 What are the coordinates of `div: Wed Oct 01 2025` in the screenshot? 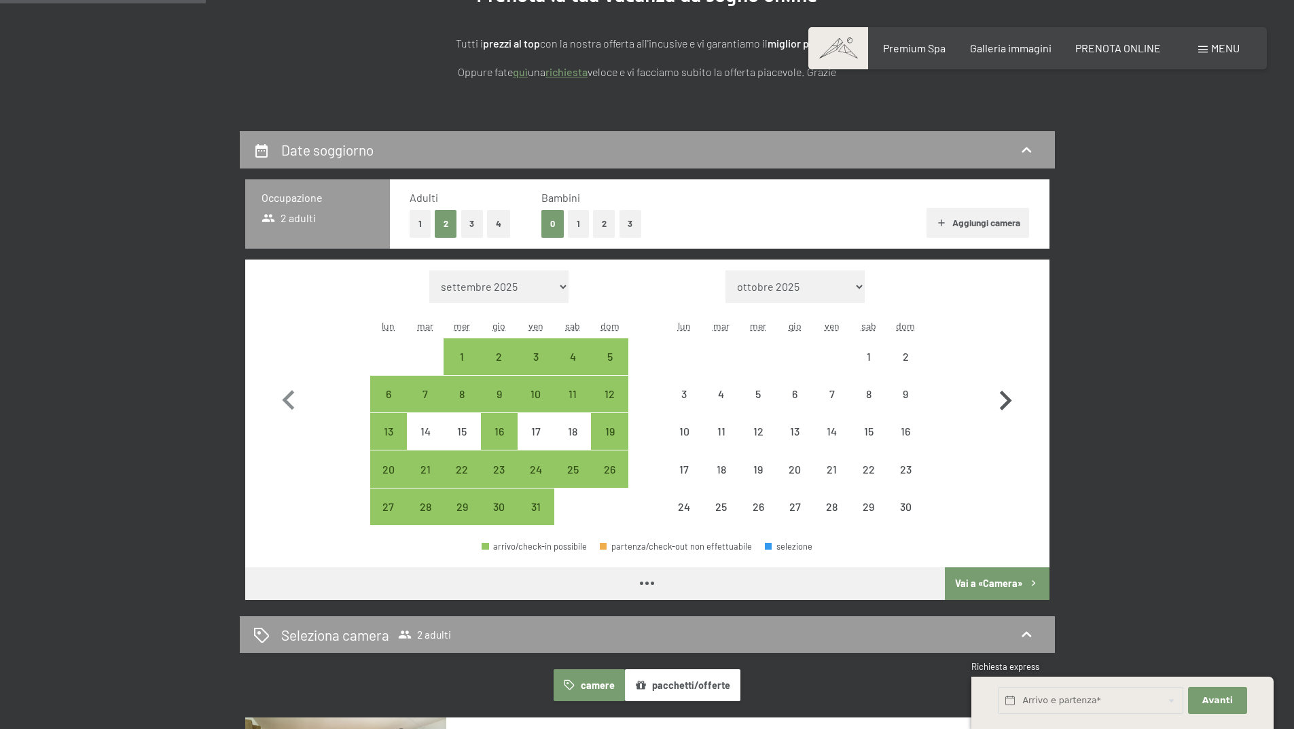 It's located at (462, 357).